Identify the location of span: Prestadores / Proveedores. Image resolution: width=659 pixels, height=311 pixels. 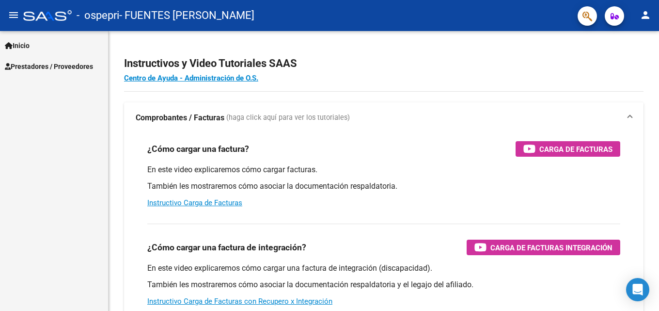
(49, 66).